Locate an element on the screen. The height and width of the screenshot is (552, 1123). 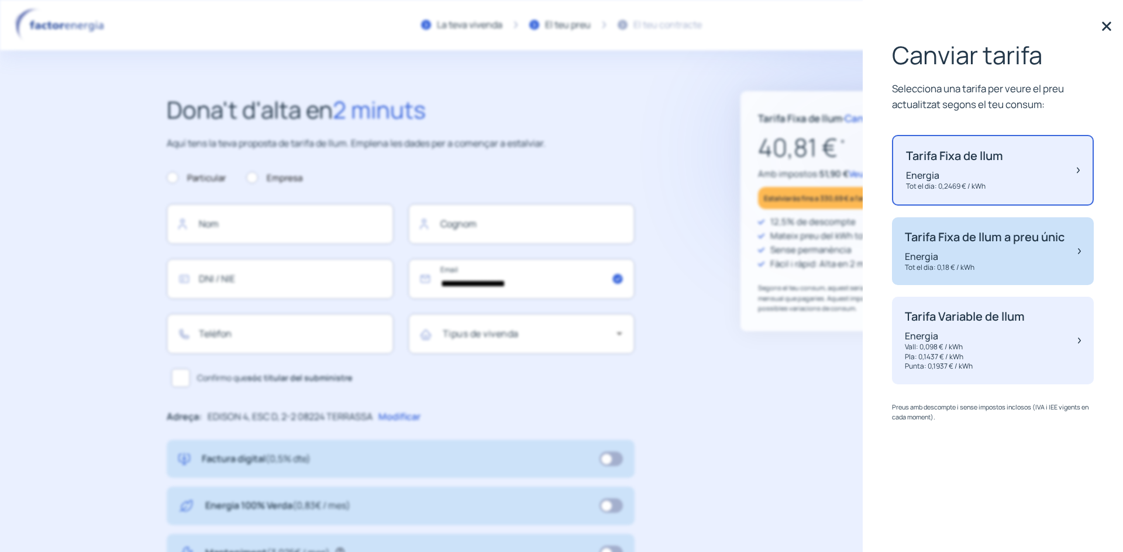
span: Veure detall is located at coordinates (873, 174).